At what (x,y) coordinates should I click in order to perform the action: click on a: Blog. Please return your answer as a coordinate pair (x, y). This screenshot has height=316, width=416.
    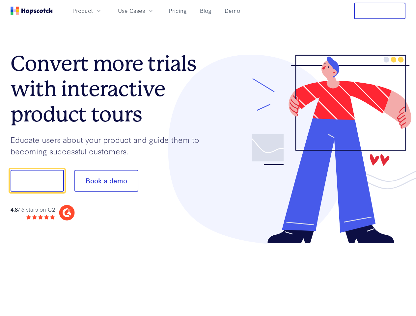
    Looking at the image, I should click on (206, 11).